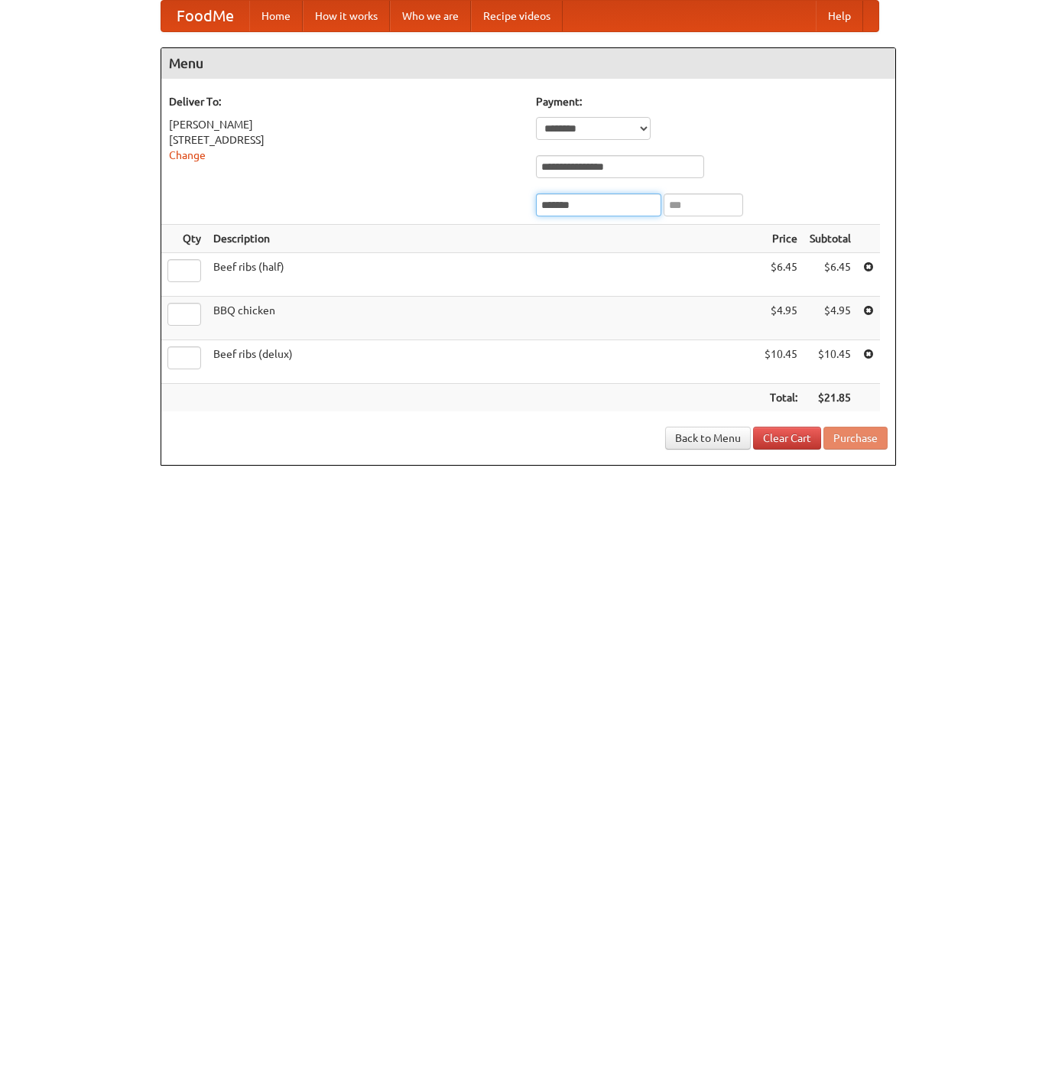 The width and height of the screenshot is (1039, 1082). What do you see at coordinates (483, 275) in the screenshot?
I see `td: Beef ribs (half)` at bounding box center [483, 275].